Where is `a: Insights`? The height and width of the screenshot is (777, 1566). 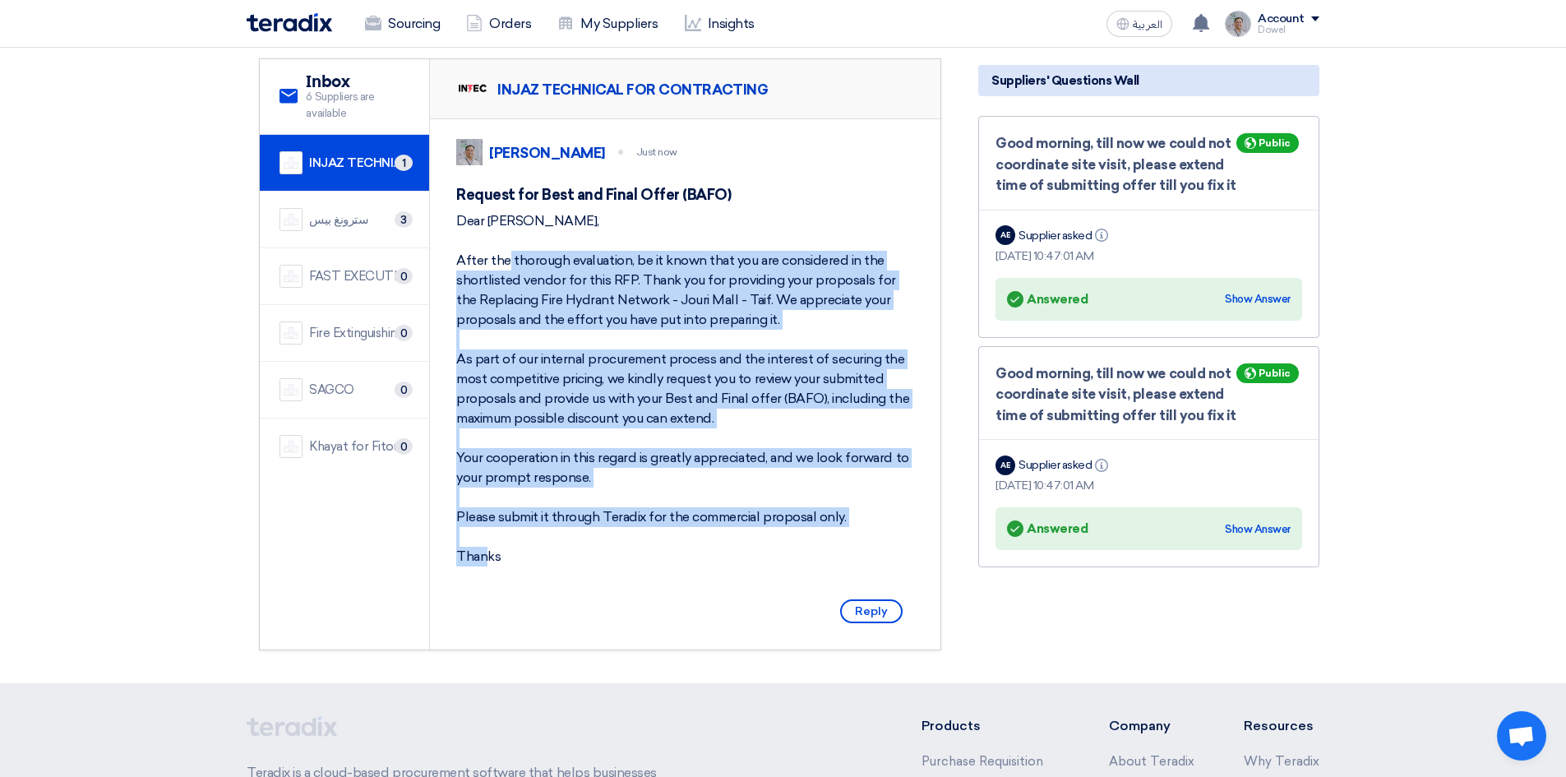
a: Insights is located at coordinates (719, 24).